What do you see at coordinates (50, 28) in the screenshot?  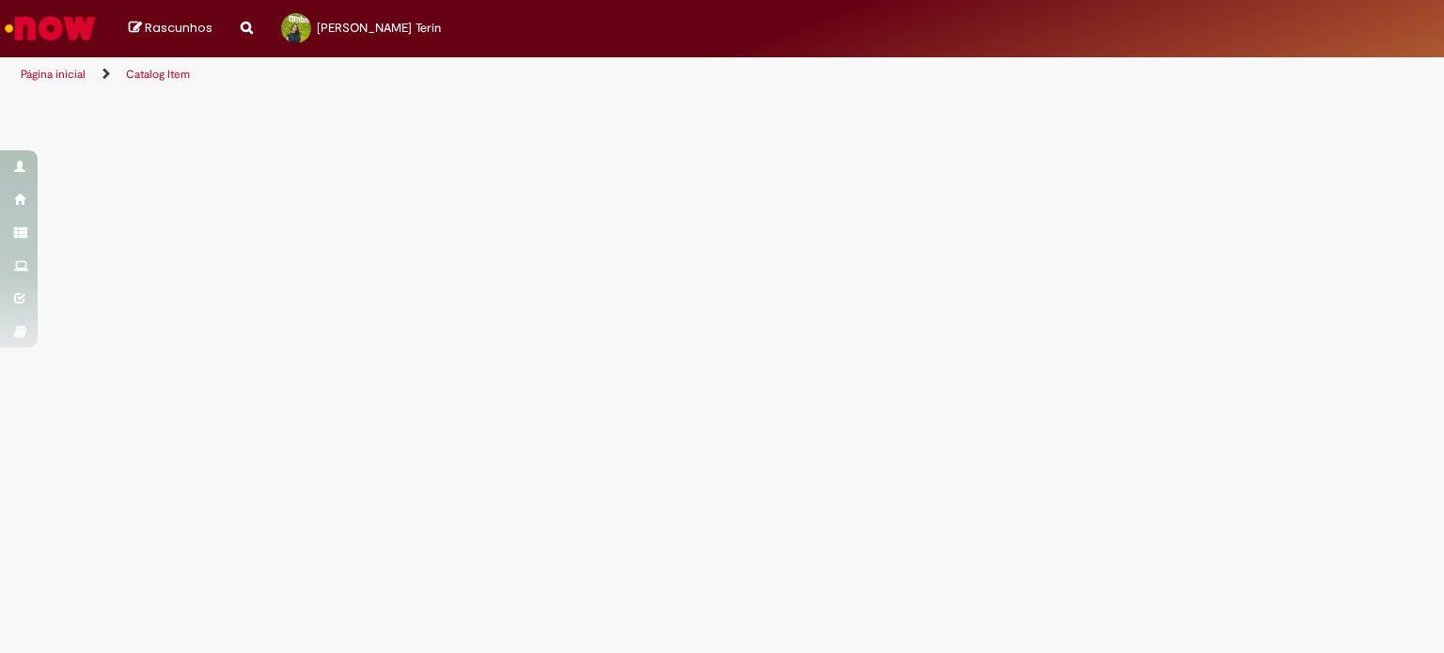 I see `img: ServiceNow` at bounding box center [50, 28].